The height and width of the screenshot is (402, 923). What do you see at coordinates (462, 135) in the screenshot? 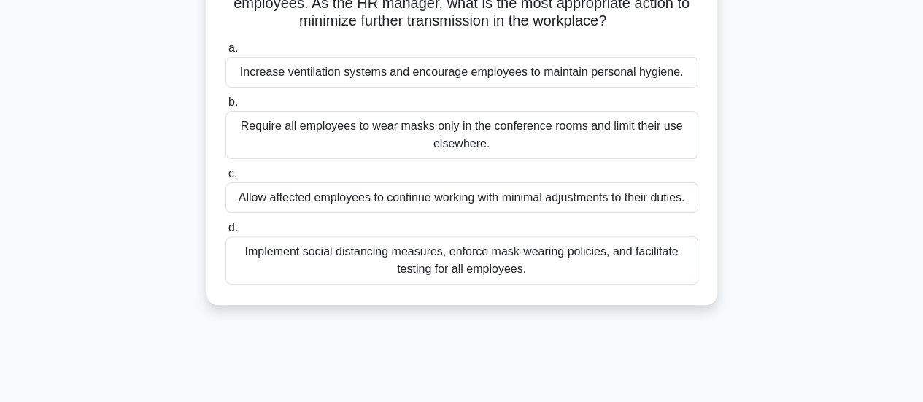
I see `div: Require all employees to wear masks only in the conference rooms and limit their use elsewhere.` at bounding box center [462, 135].